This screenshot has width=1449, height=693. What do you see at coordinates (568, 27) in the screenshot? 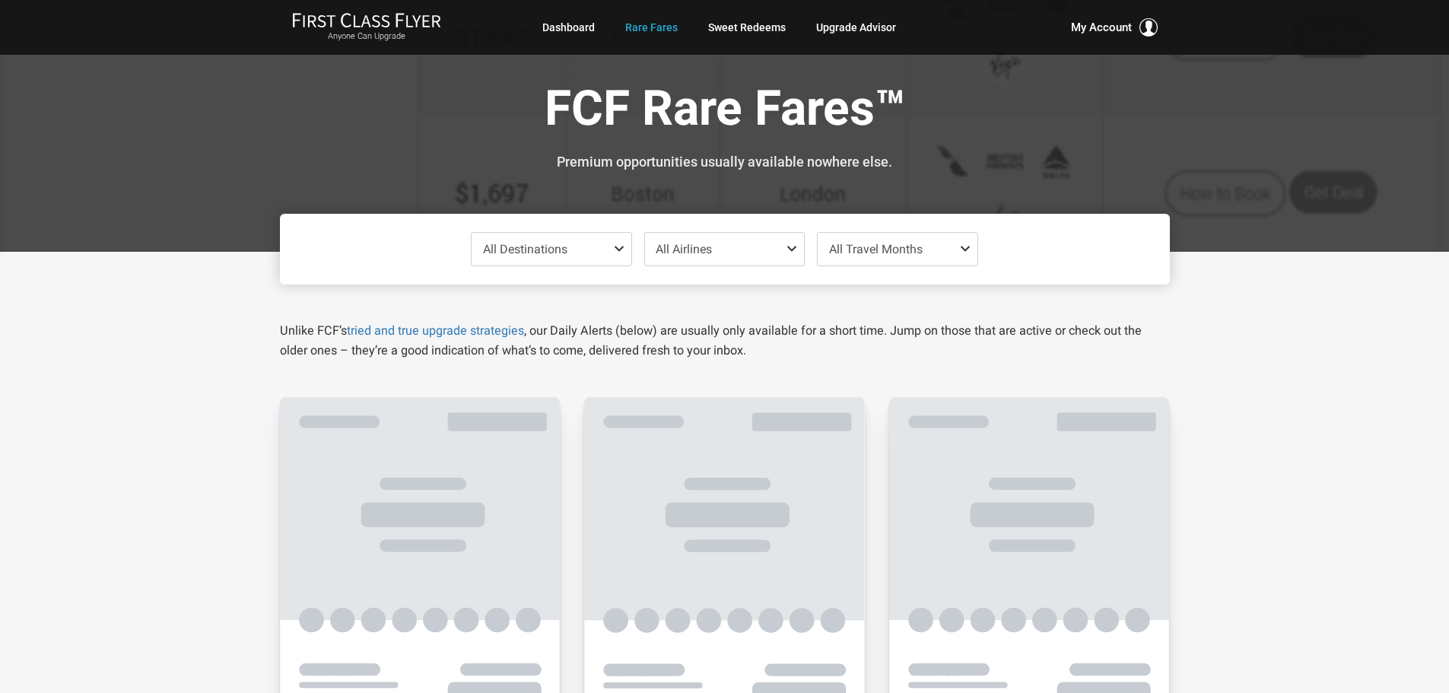
I see `a: Dashboard` at bounding box center [568, 27].